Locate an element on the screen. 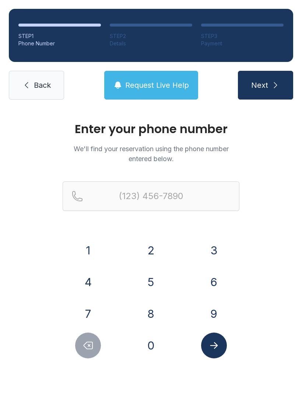 The width and height of the screenshot is (302, 417). button: 6 is located at coordinates (214, 282).